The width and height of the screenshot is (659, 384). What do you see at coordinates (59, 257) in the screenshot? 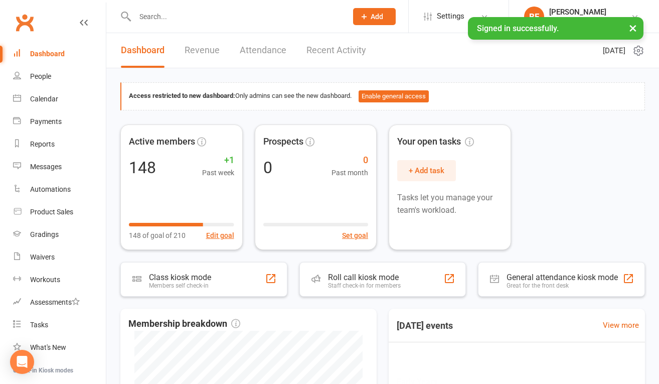
I see `a: Waivers` at bounding box center [59, 257].